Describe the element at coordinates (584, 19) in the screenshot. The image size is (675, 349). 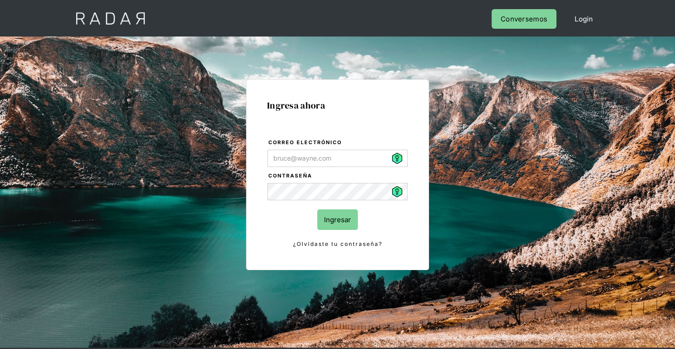
I see `a: Login` at that location.